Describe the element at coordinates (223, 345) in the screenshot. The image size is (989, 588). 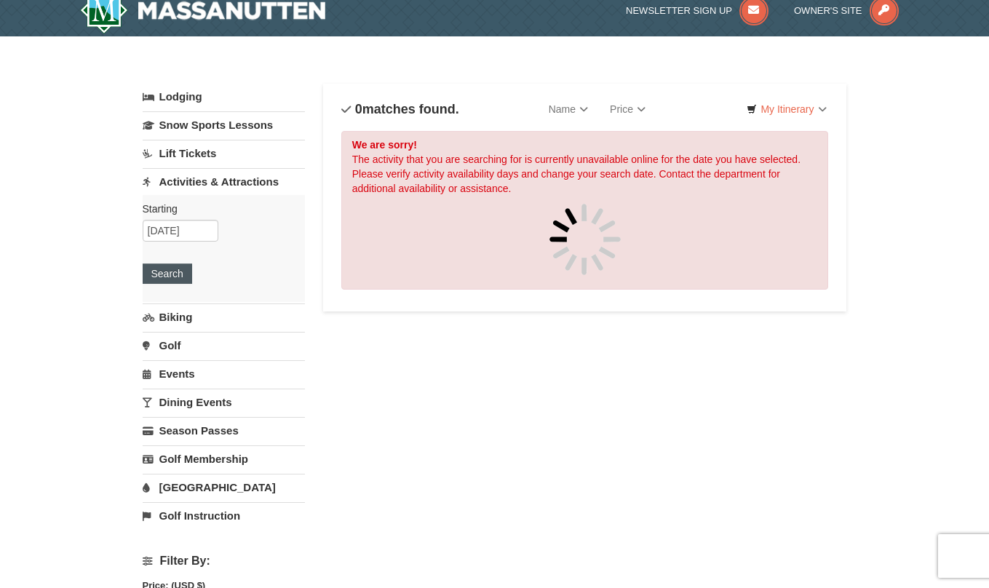
I see `a: Golf` at that location.